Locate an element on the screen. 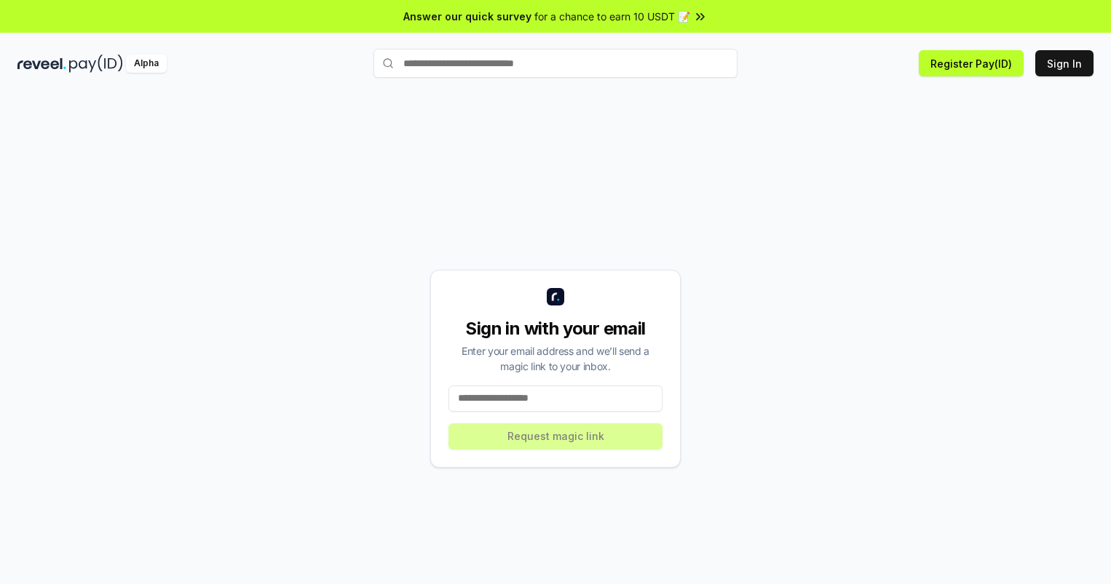  img: logo_small is located at coordinates (555, 297).